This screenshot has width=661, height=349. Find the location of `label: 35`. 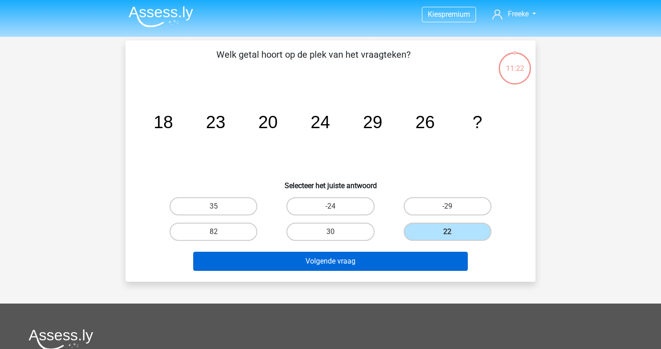

label: 35 is located at coordinates (213, 206).